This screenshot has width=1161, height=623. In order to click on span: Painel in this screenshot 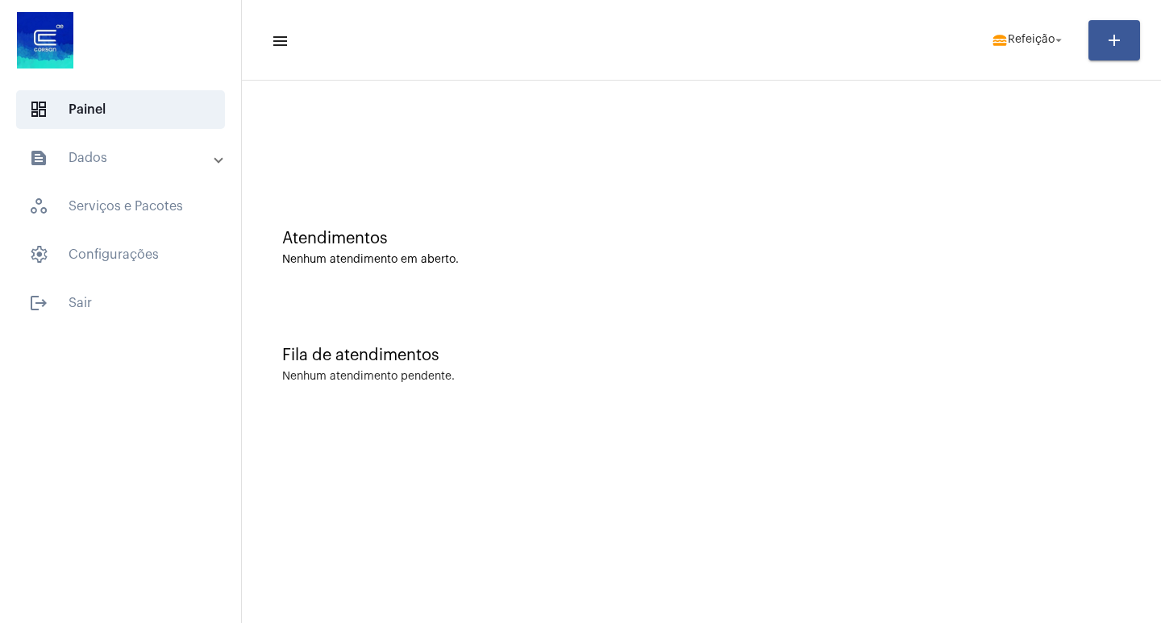, I will do `click(120, 110)`.